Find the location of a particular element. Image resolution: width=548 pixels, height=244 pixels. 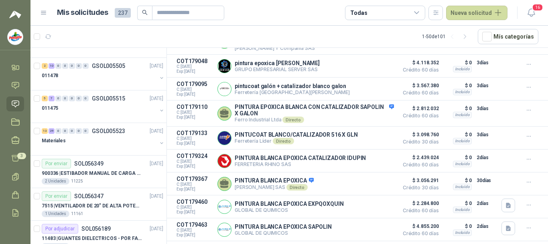

p: Ferro Industrial Ltda is located at coordinates (314, 120).